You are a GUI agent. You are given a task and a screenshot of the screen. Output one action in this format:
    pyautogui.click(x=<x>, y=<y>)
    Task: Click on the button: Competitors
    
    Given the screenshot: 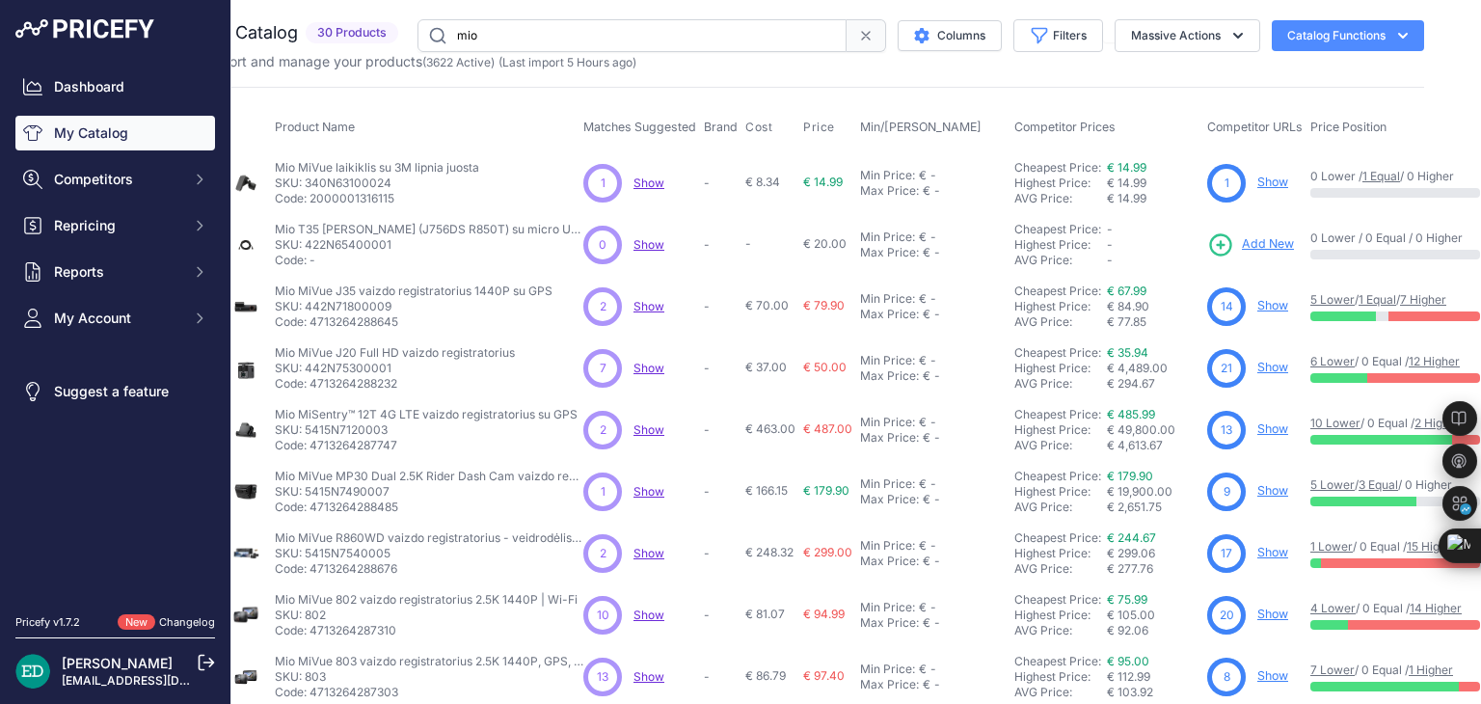 What is the action you would take?
    pyautogui.click(x=115, y=179)
    